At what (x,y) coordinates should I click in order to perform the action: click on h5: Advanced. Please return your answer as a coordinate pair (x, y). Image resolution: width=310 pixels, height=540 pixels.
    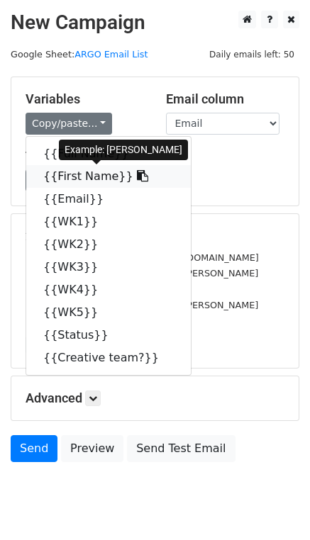
    Looking at the image, I should click on (155, 398).